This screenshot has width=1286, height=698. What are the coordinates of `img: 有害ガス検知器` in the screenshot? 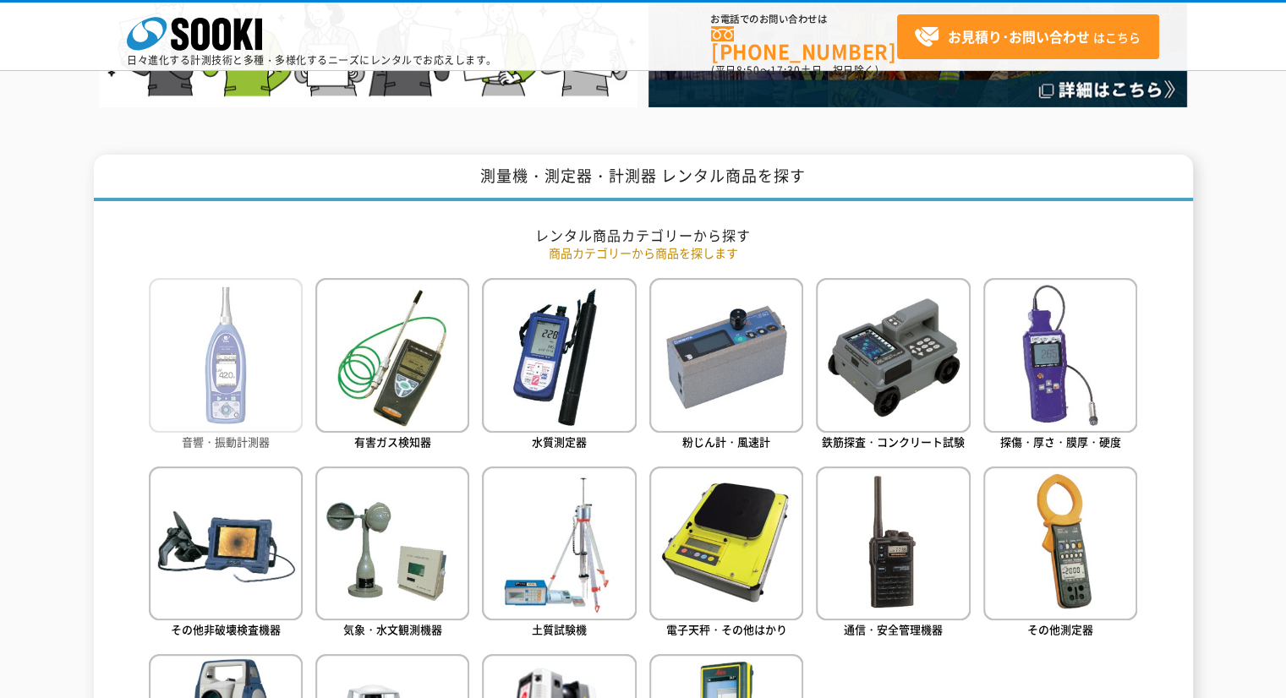 It's located at (392, 355).